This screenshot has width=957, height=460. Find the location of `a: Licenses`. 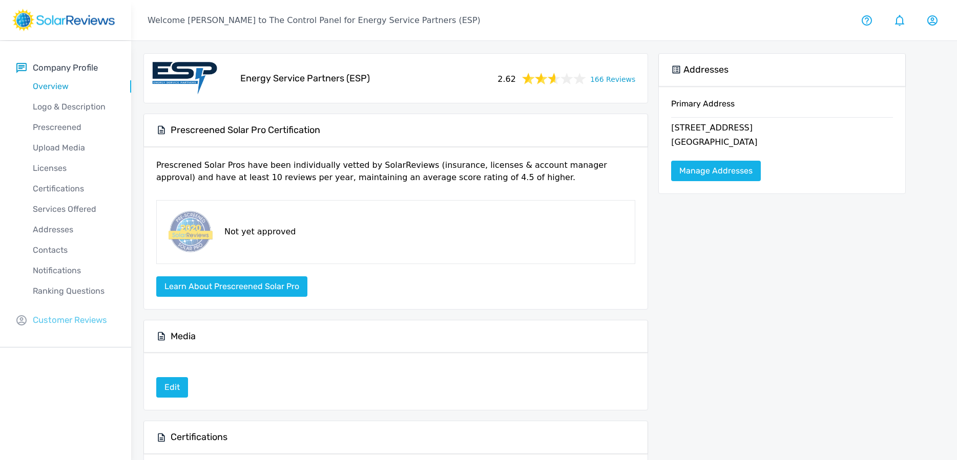

a: Licenses is located at coordinates (74, 169).